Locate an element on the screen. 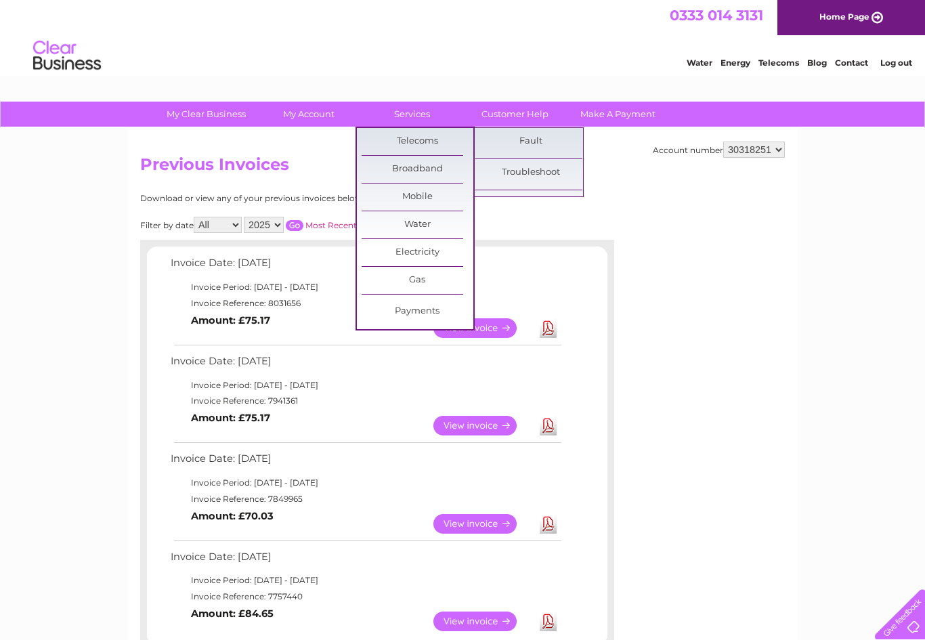 The height and width of the screenshot is (640, 925). a: Broadband is located at coordinates (417, 169).